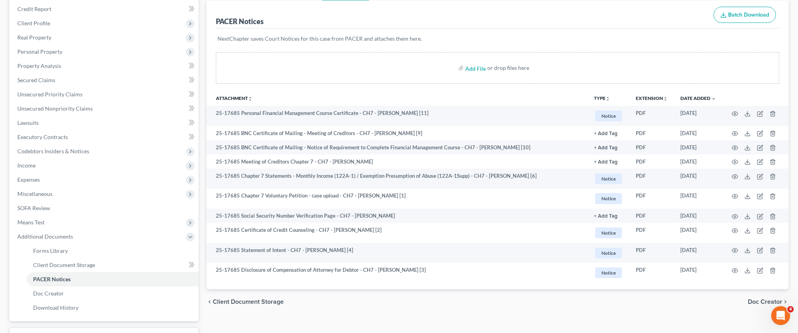 The width and height of the screenshot is (798, 333). What do you see at coordinates (31, 222) in the screenshot?
I see `span: Means Test` at bounding box center [31, 222].